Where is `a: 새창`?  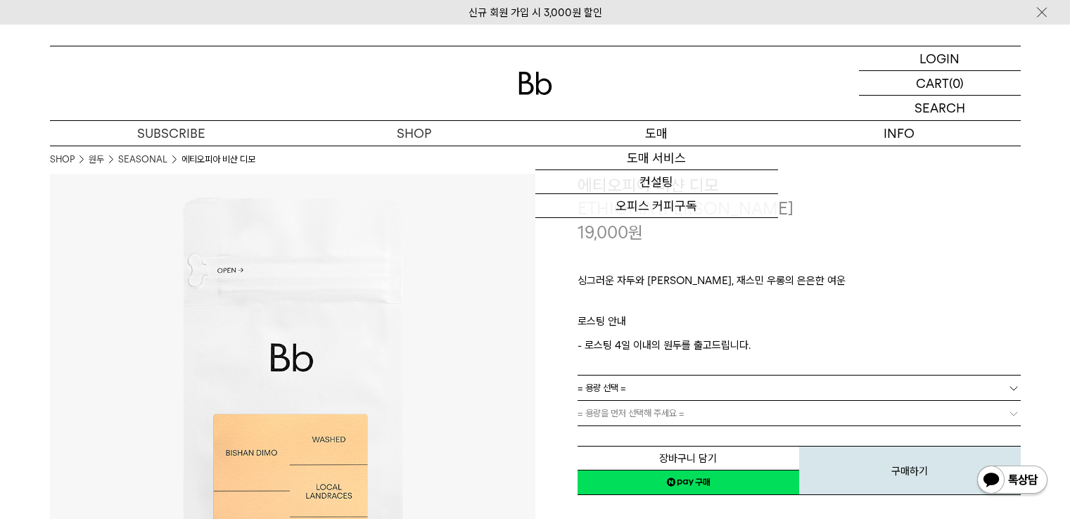
a: 새창 is located at coordinates (688, 483).